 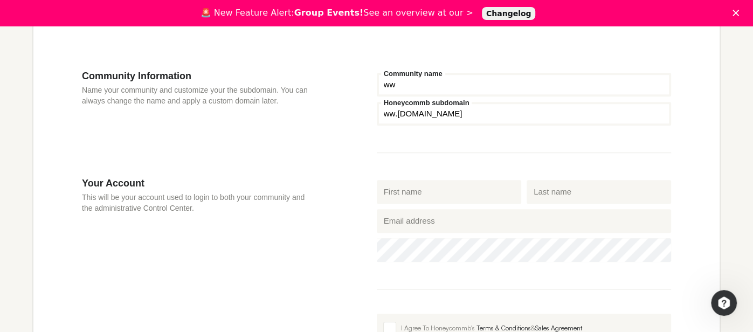 What do you see at coordinates (427, 102) in the screenshot?
I see `label: Honeycommb subdomain` at bounding box center [427, 102].